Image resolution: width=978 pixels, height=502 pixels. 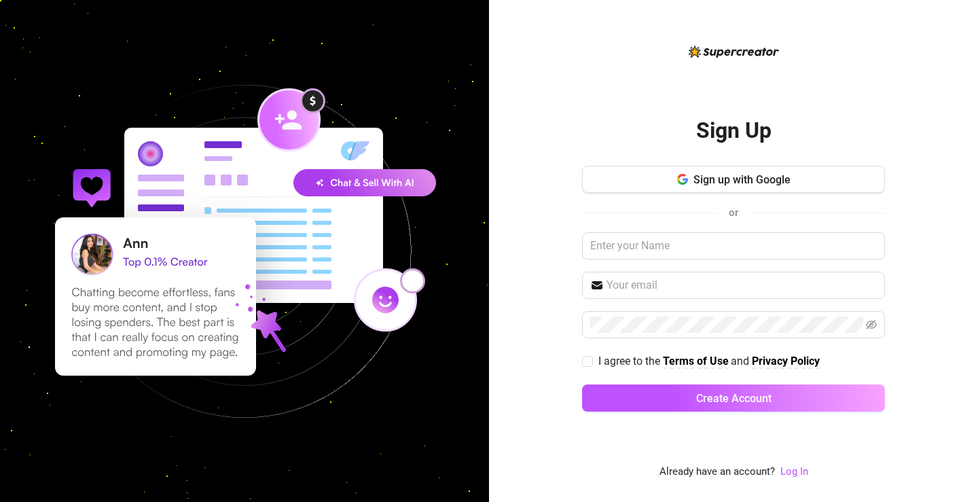 I want to click on strong: Privacy Policy, so click(x=786, y=361).